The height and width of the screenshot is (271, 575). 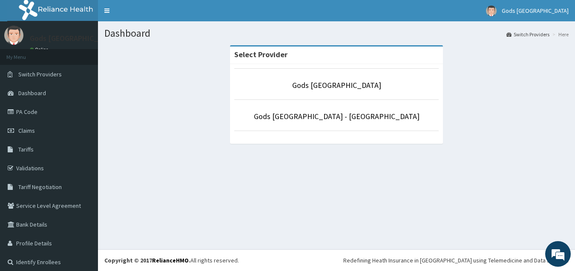 What do you see at coordinates (337, 33) in the screenshot?
I see `h1: Dashboard` at bounding box center [337, 33].